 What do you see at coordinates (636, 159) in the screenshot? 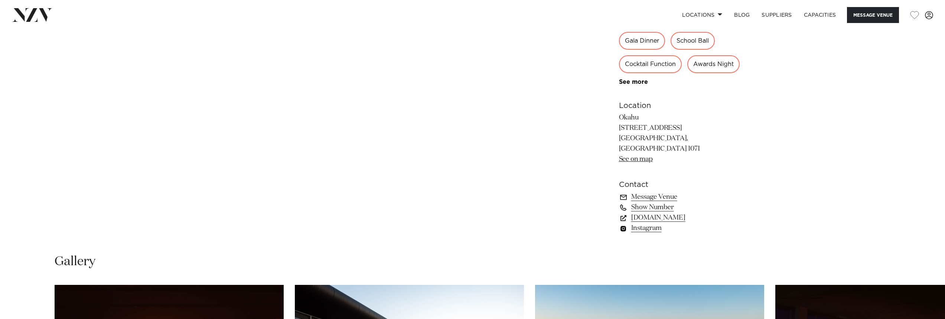
I see `a: See on map` at bounding box center [636, 159].